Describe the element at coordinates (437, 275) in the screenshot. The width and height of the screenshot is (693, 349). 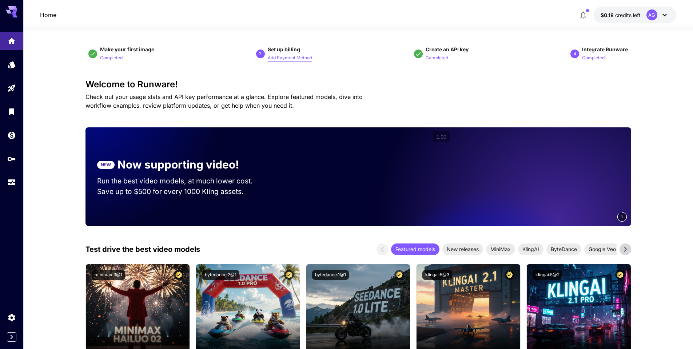
I see `button: klingai:5@3` at that location.